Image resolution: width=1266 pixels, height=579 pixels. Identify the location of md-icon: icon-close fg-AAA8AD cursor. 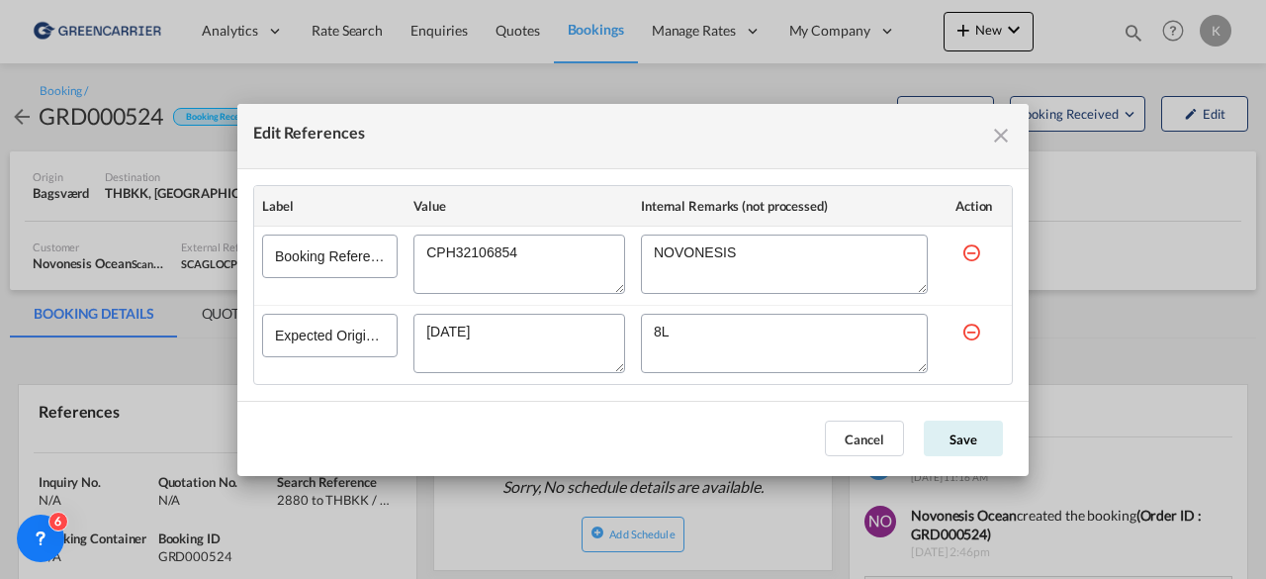
(1001, 136).